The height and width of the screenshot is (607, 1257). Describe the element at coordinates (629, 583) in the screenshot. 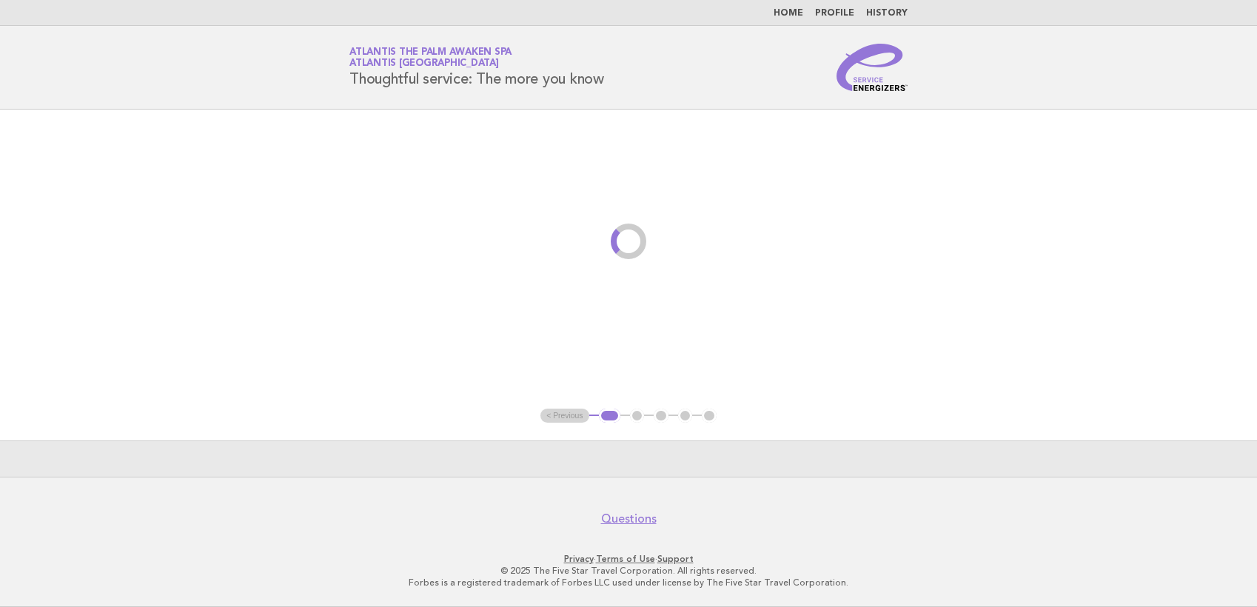

I see `p: Forbes is a registered trademark of Forbes LLC used under license by The Five Star Travel Corpora...` at that location.